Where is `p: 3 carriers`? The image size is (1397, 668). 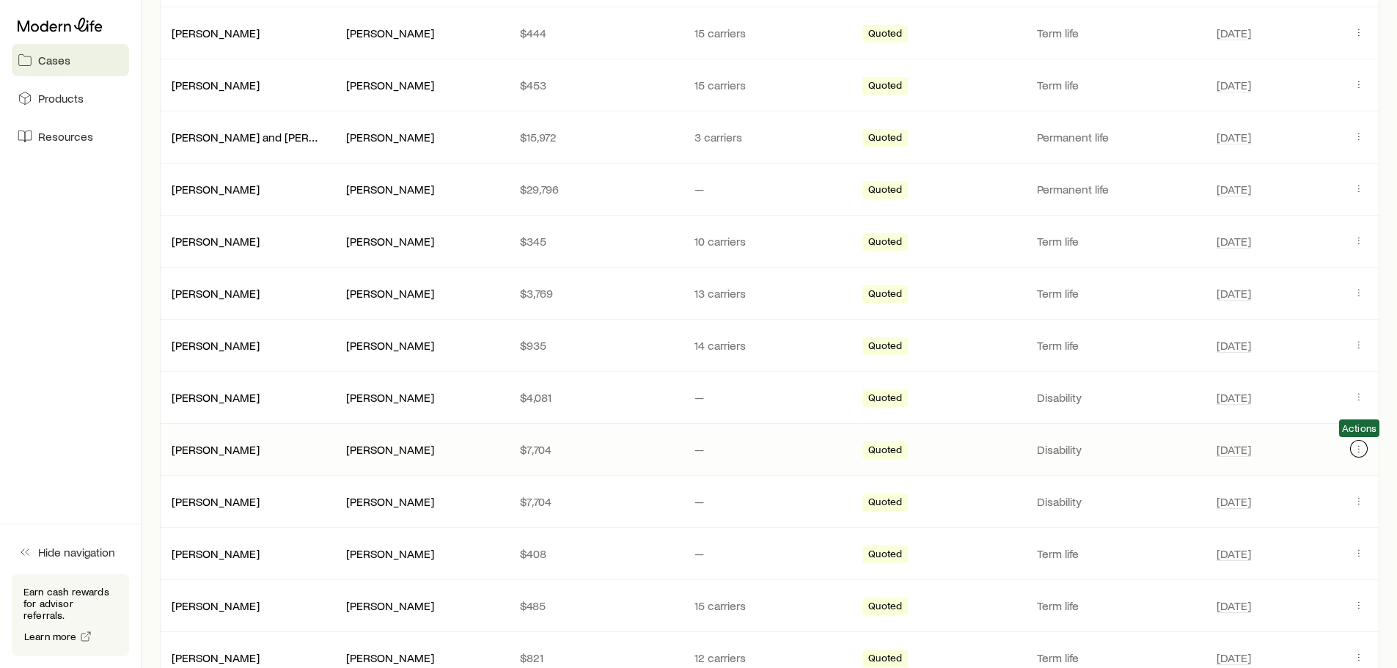
p: 3 carriers is located at coordinates (770, 137).